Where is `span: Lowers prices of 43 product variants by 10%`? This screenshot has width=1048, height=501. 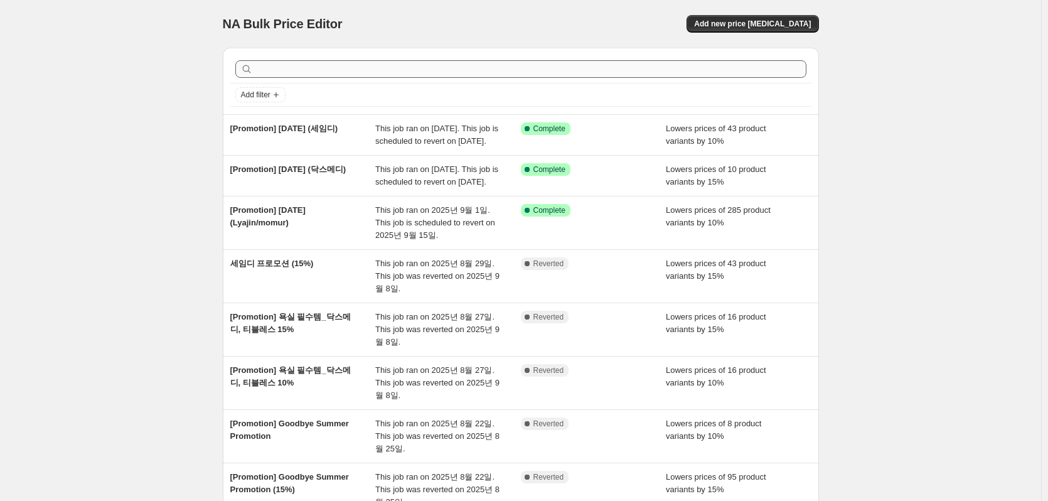 span: Lowers prices of 43 product variants by 10% is located at coordinates (716, 134).